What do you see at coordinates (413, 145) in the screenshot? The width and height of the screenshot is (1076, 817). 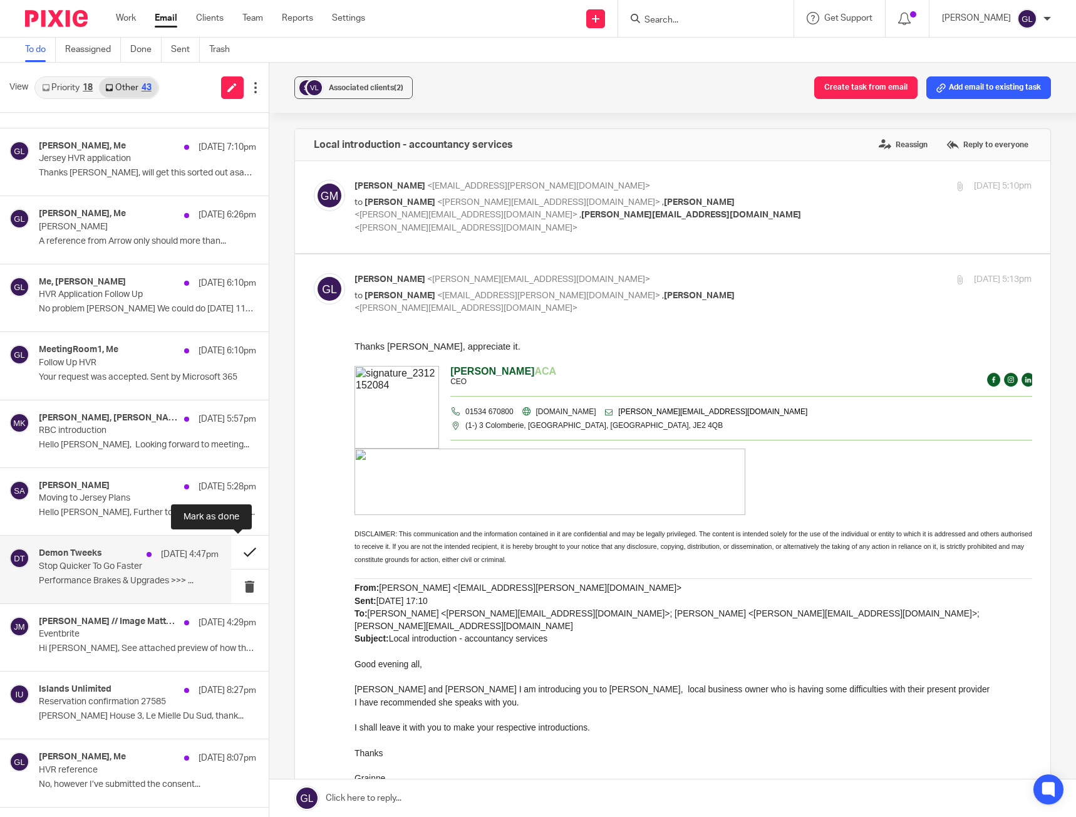 I see `h4: Local introduction - accountancy services` at bounding box center [413, 145].